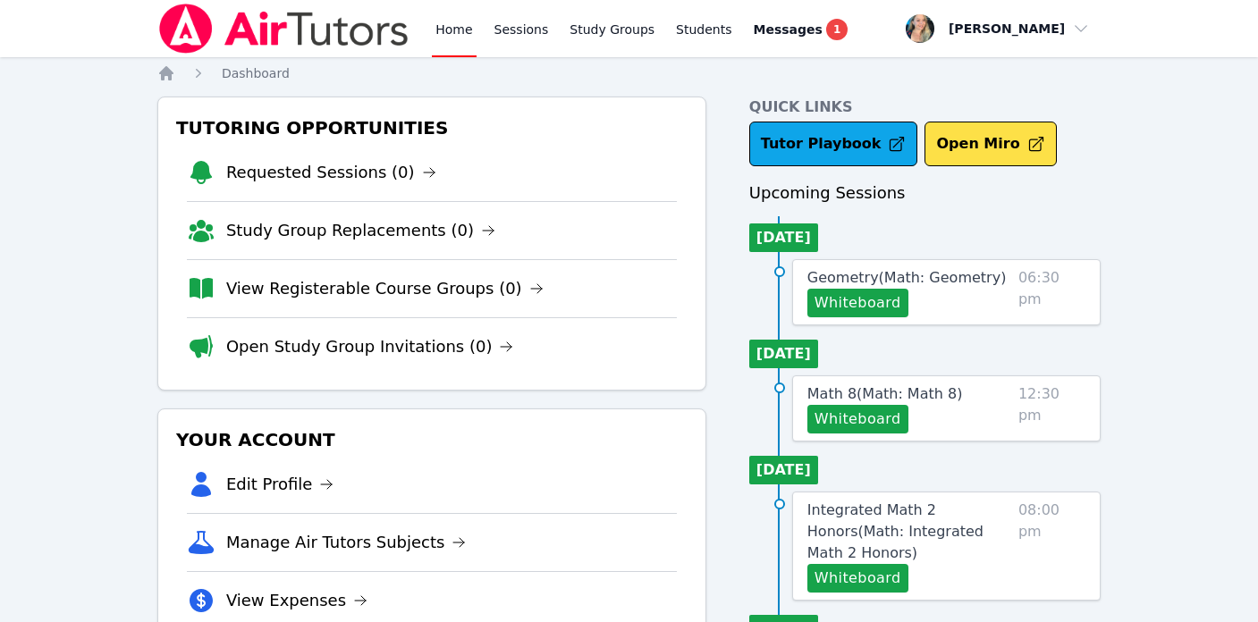 The image size is (1258, 622). Describe the element at coordinates (256, 73) in the screenshot. I see `a: Dashboard` at that location.